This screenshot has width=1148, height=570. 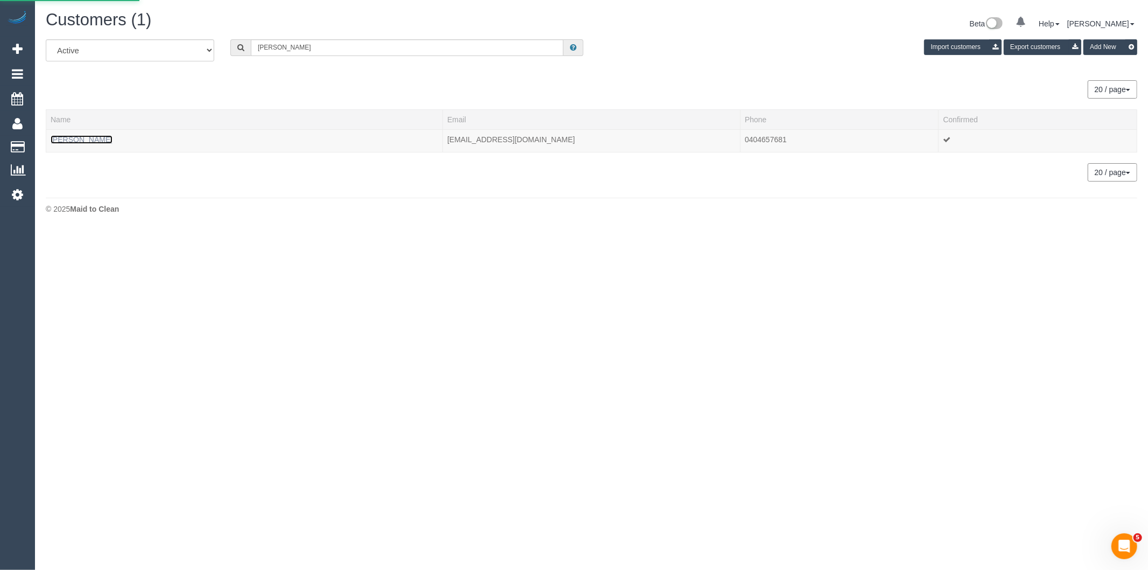 What do you see at coordinates (94, 209) in the screenshot?
I see `strong: Maid to Clean` at bounding box center [94, 209].